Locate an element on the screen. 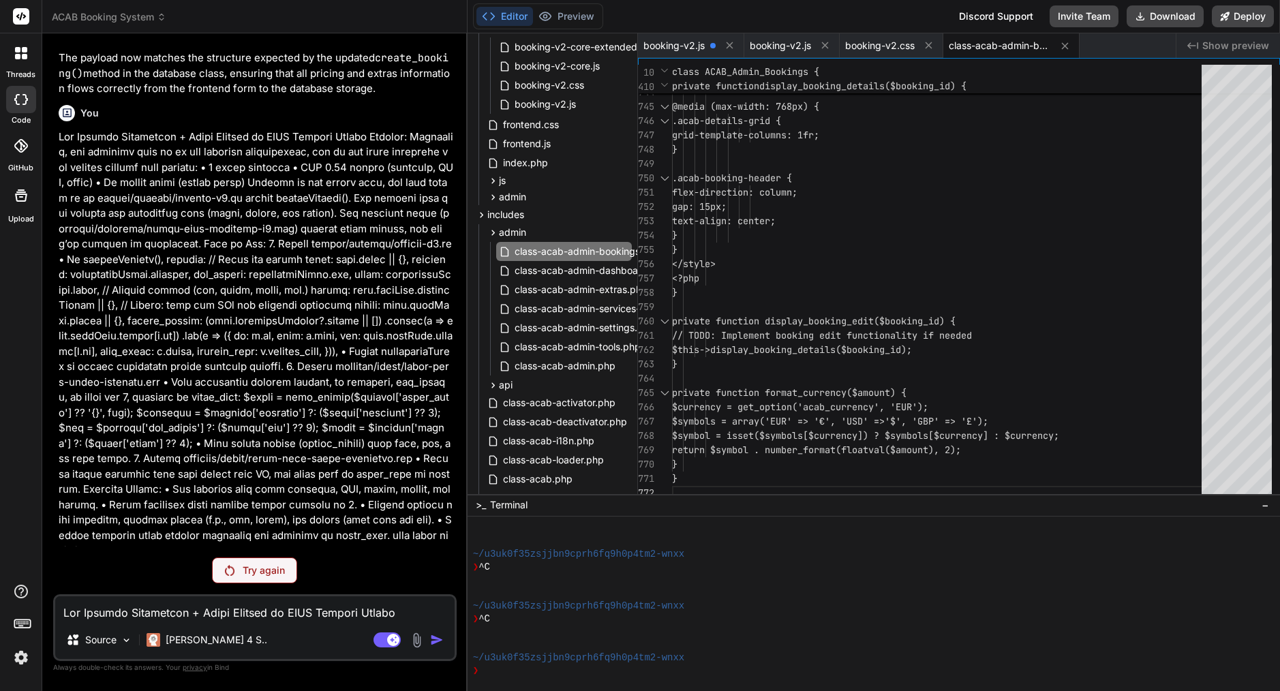  span: class-acab-deactivator.php is located at coordinates (565, 422).